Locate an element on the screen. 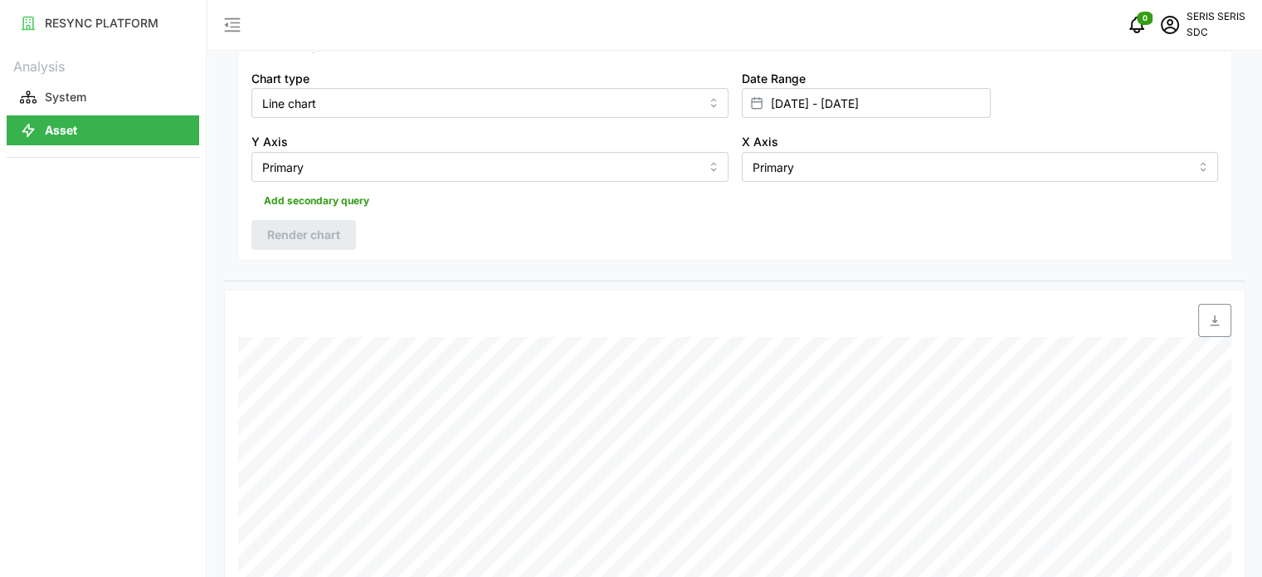  input: Select date range is located at coordinates (866, 103).